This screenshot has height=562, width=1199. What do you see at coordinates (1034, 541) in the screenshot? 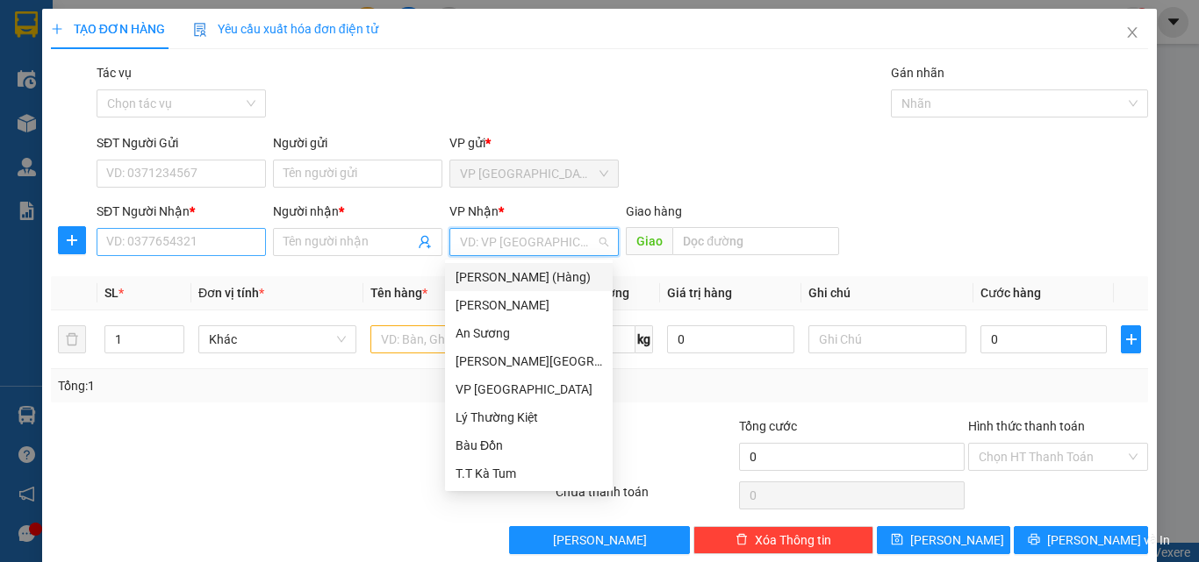
I see `span: printer` at bounding box center [1034, 541].